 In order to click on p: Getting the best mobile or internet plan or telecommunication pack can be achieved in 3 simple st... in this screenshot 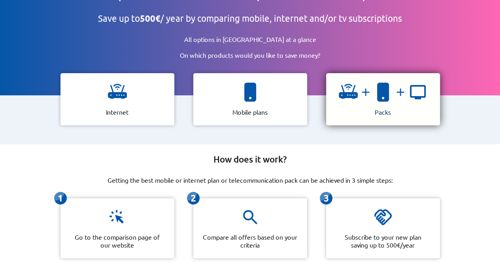, I will do `click(250, 180)`.